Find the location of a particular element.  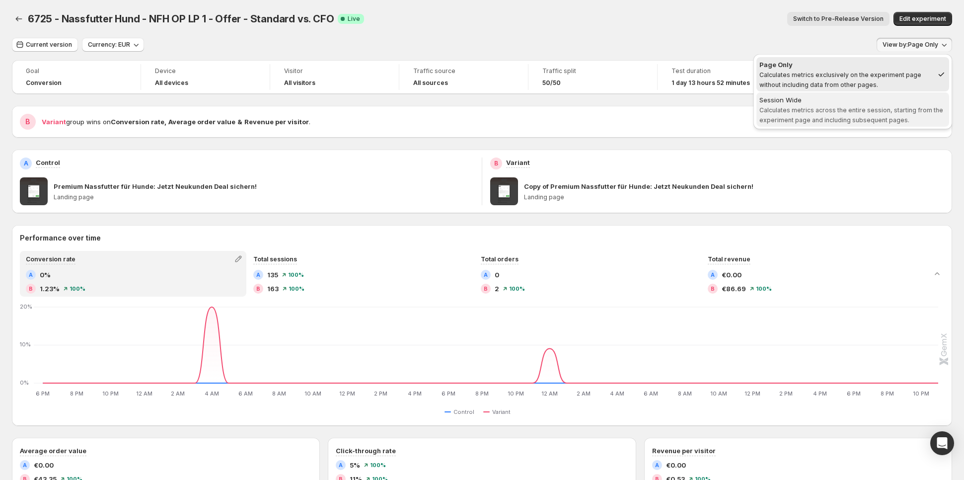

text: 4 AM is located at coordinates (617, 393).